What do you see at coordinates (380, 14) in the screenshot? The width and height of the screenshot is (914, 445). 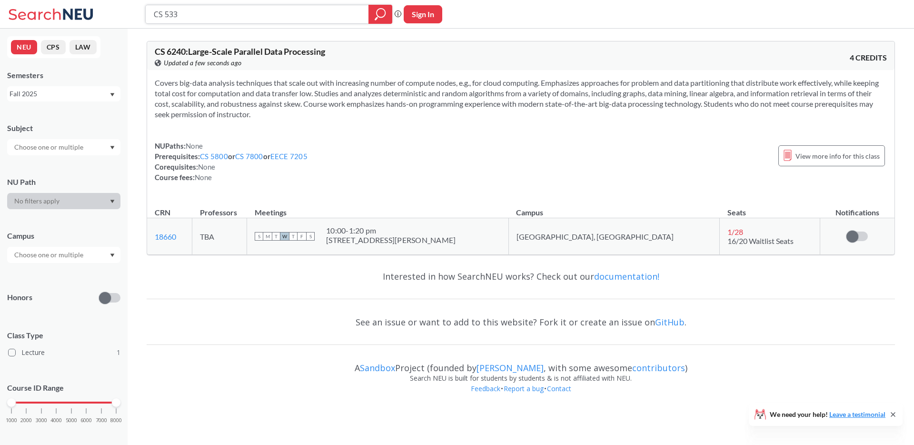 I see `div: magnifying glass` at bounding box center [380, 14].